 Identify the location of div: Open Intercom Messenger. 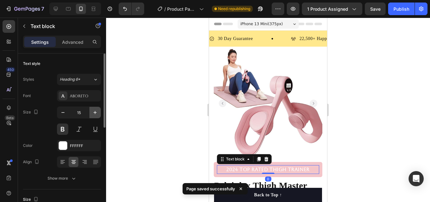
(416, 178).